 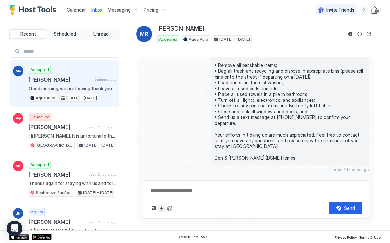 I want to click on a: Terms Of Use, so click(x=369, y=236).